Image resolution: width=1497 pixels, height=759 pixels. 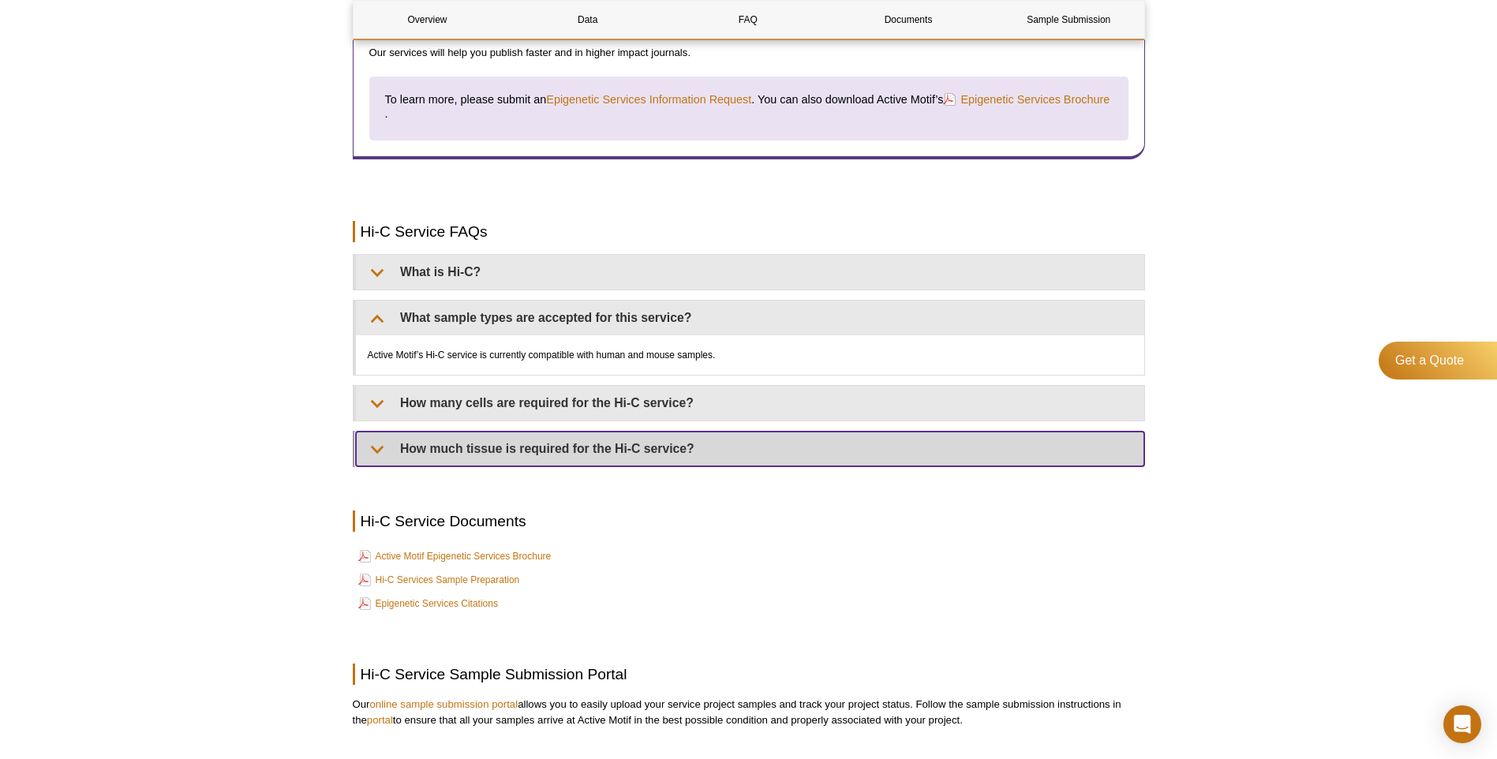 I want to click on a: Get a Quote, so click(x=1438, y=361).